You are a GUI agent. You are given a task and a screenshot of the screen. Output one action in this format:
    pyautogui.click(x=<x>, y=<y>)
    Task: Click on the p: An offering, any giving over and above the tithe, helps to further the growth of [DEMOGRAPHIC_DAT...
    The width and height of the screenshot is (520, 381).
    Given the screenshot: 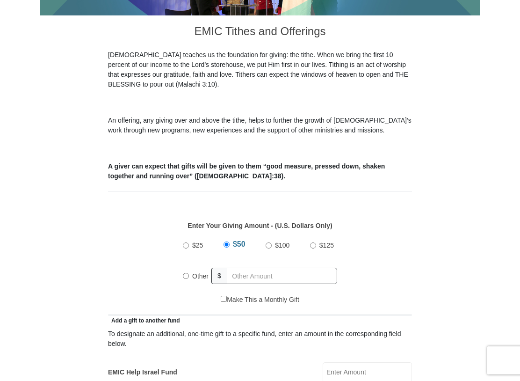 What is the action you would take?
    pyautogui.click(x=260, y=125)
    